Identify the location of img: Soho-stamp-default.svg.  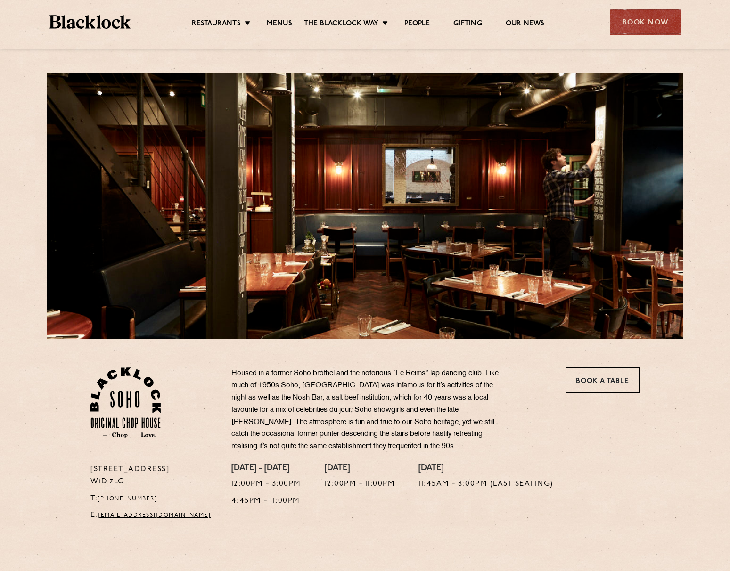
(125, 403).